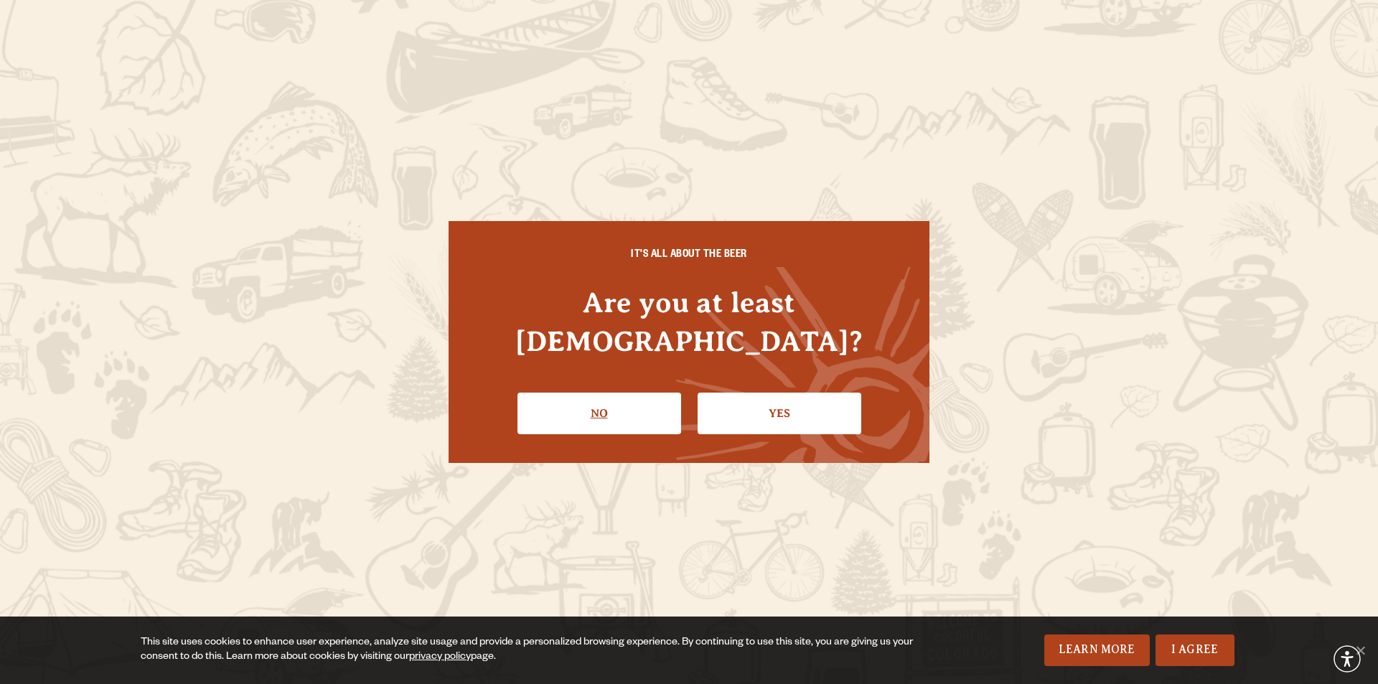 Image resolution: width=1378 pixels, height=684 pixels. What do you see at coordinates (599, 413) in the screenshot?
I see `a: No` at bounding box center [599, 413].